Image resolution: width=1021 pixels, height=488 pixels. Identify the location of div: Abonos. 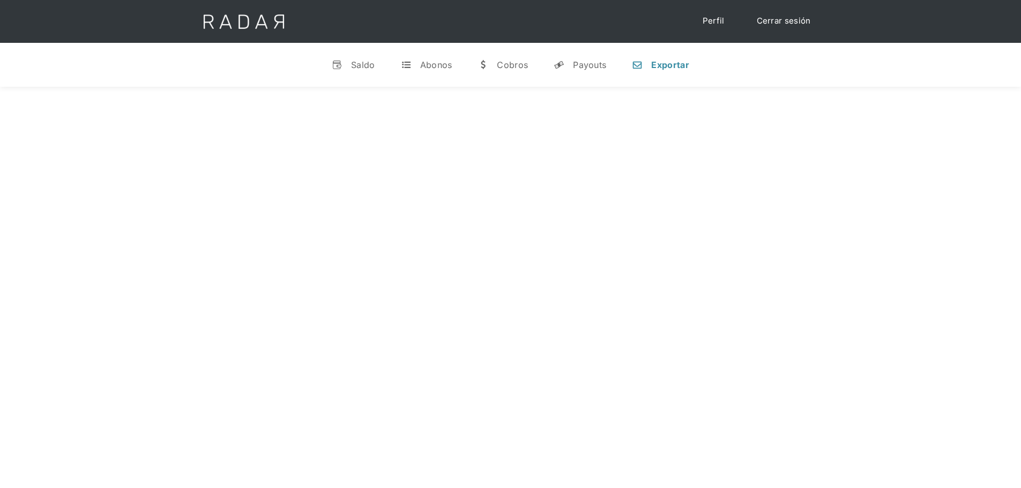
(436, 65).